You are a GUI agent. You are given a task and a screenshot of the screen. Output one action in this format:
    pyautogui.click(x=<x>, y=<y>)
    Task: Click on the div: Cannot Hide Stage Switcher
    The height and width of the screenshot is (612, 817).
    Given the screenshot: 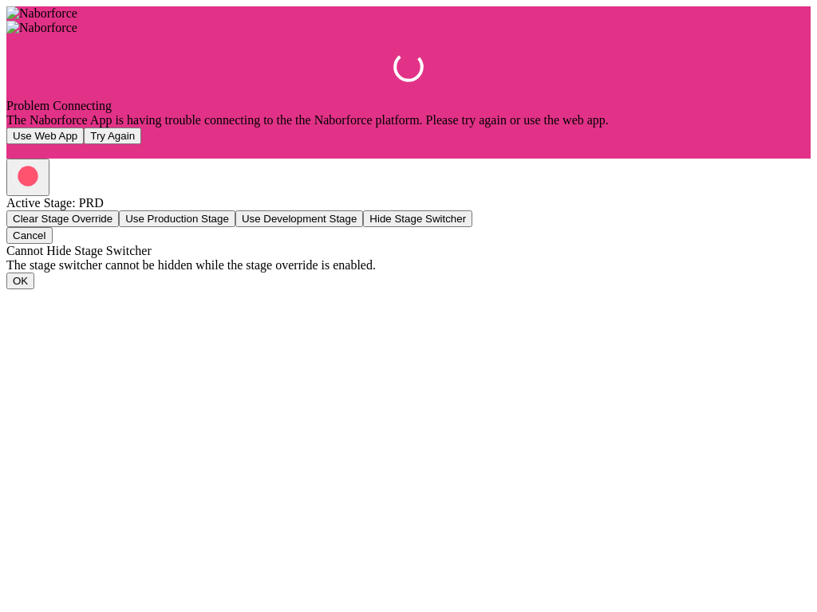 What is the action you would take?
    pyautogui.click(x=408, y=251)
    